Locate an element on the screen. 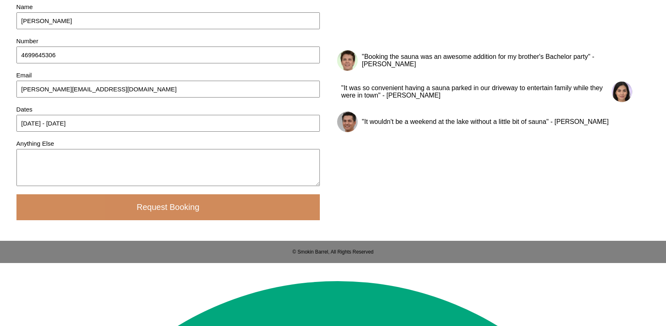 The image size is (666, 326). div: Dates is located at coordinates (168, 109).